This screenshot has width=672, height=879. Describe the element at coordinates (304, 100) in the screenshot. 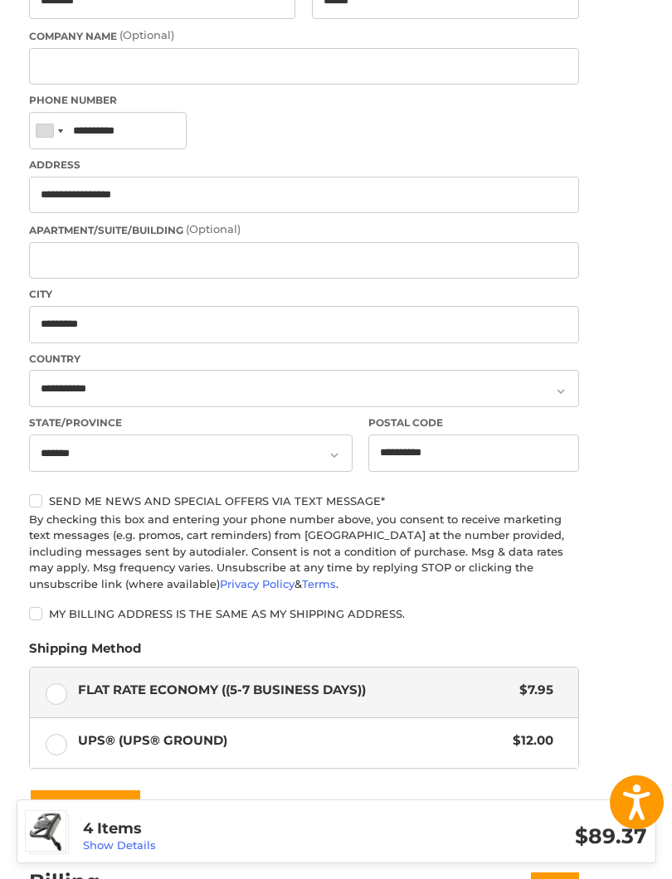

I see `label: Phone Number` at that location.